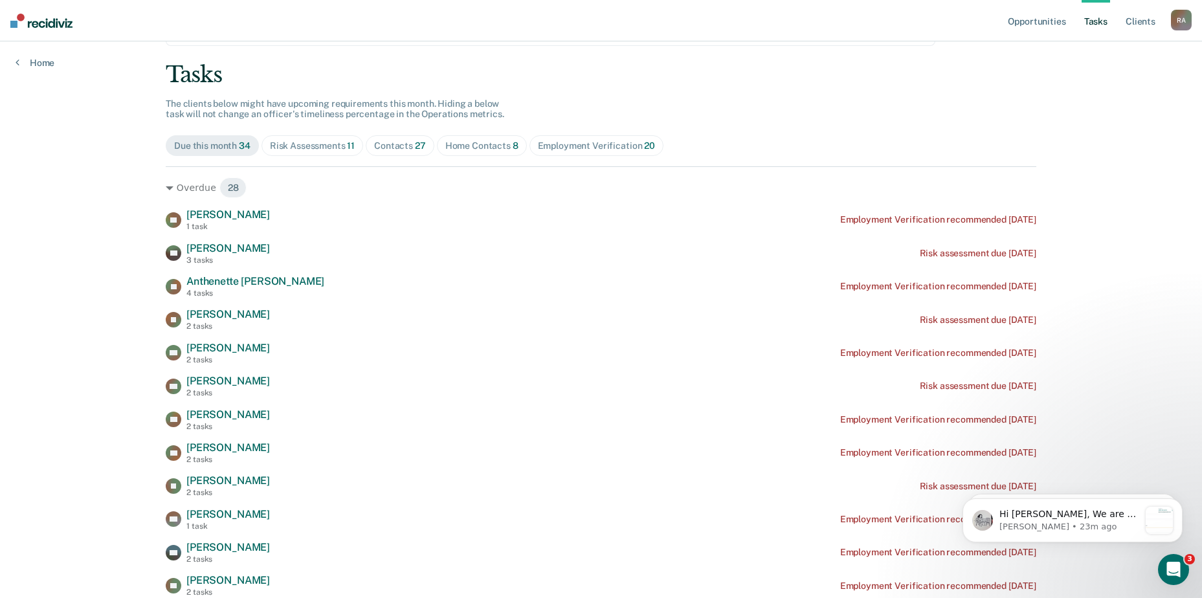  What do you see at coordinates (1181, 20) in the screenshot?
I see `div: R A` at bounding box center [1181, 20].